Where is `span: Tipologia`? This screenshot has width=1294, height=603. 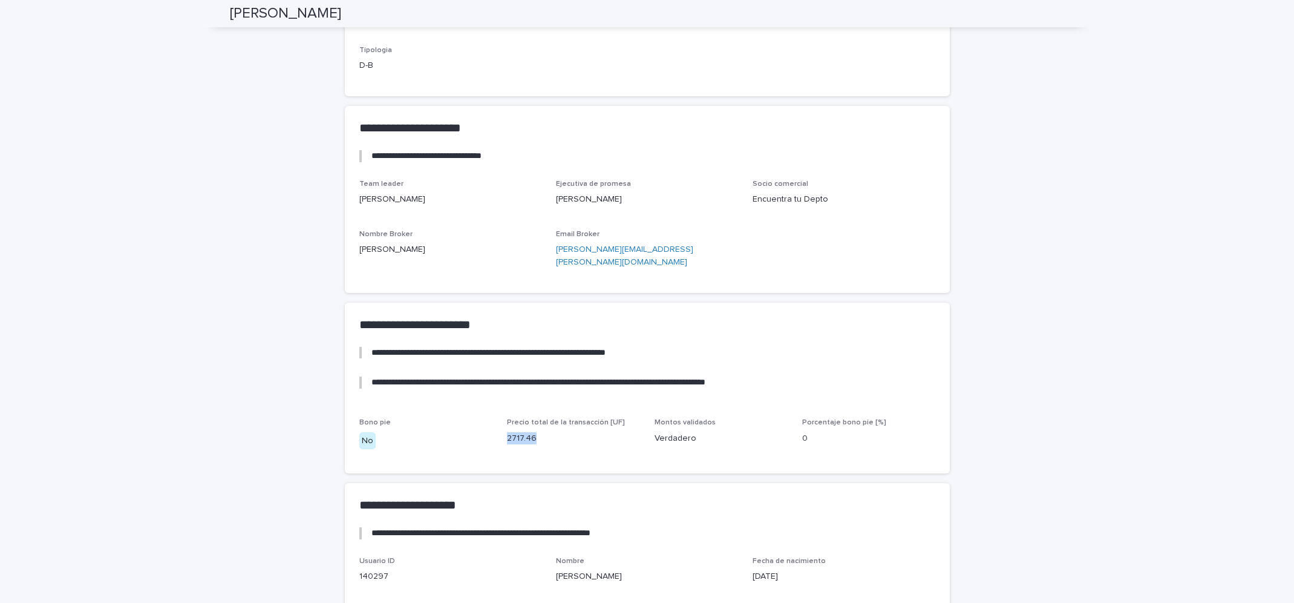 span: Tipologia is located at coordinates (376, 50).